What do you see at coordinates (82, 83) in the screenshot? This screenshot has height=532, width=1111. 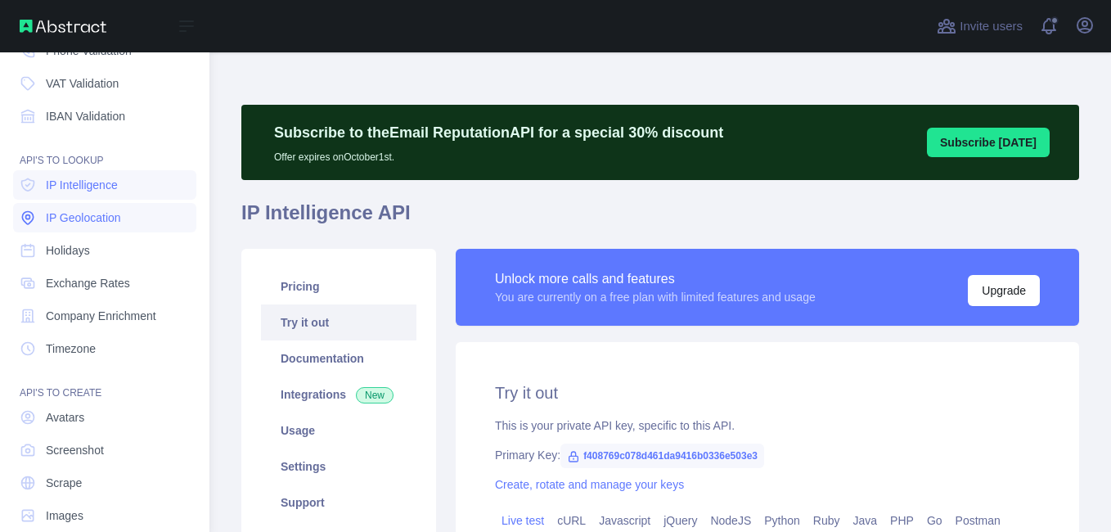 I see `span: VAT Validation` at bounding box center [82, 83].